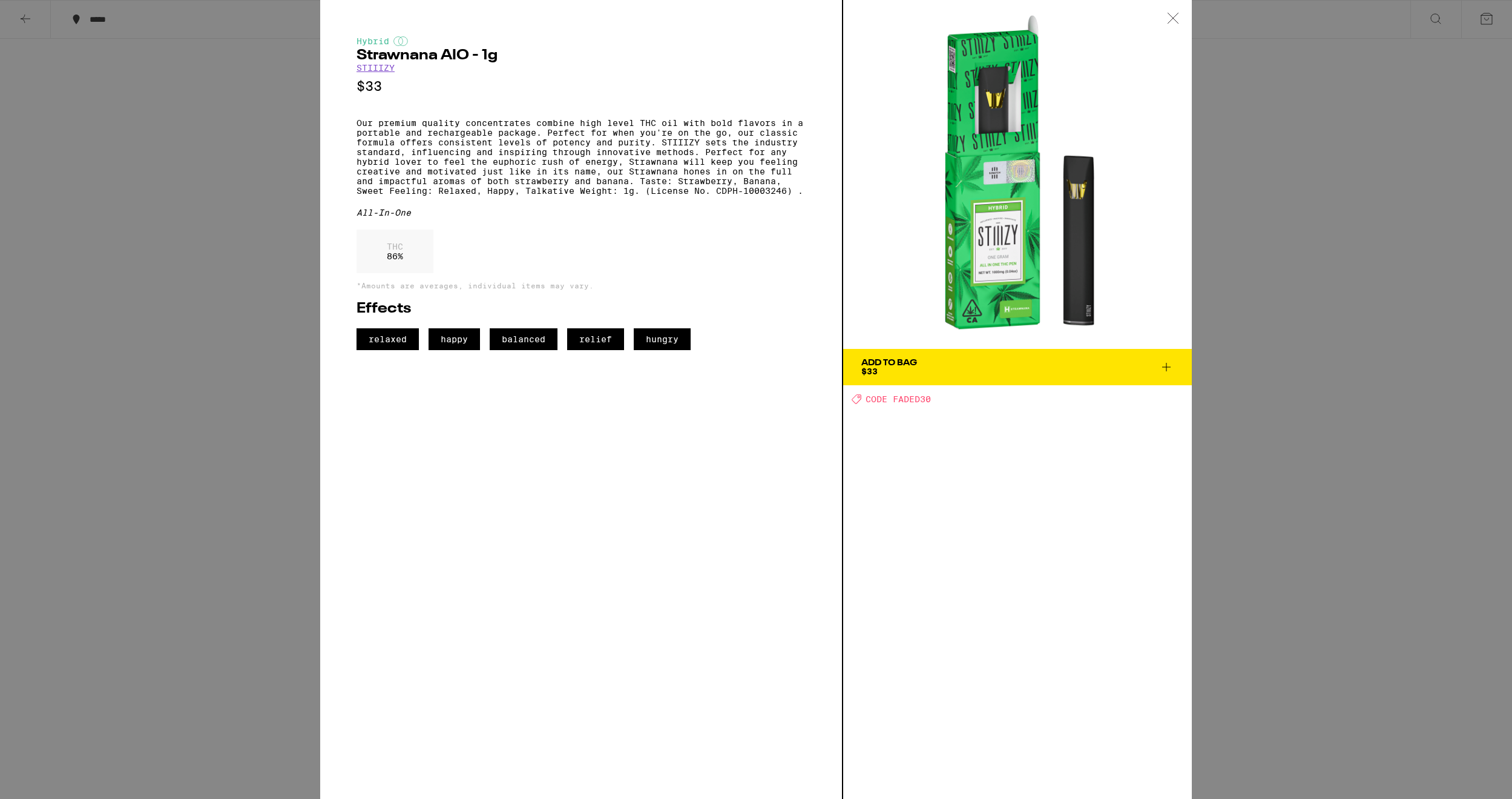 The width and height of the screenshot is (1512, 799). What do you see at coordinates (581, 212) in the screenshot?
I see `div: All-In-One` at bounding box center [581, 212].